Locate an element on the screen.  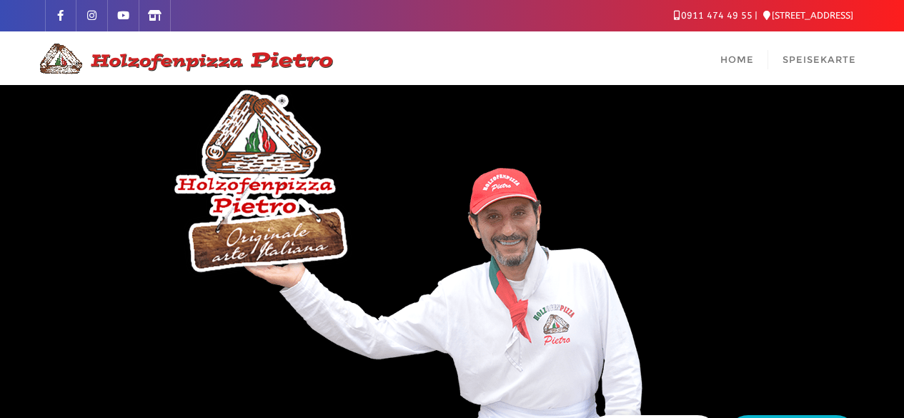
span: Home is located at coordinates (737, 59).